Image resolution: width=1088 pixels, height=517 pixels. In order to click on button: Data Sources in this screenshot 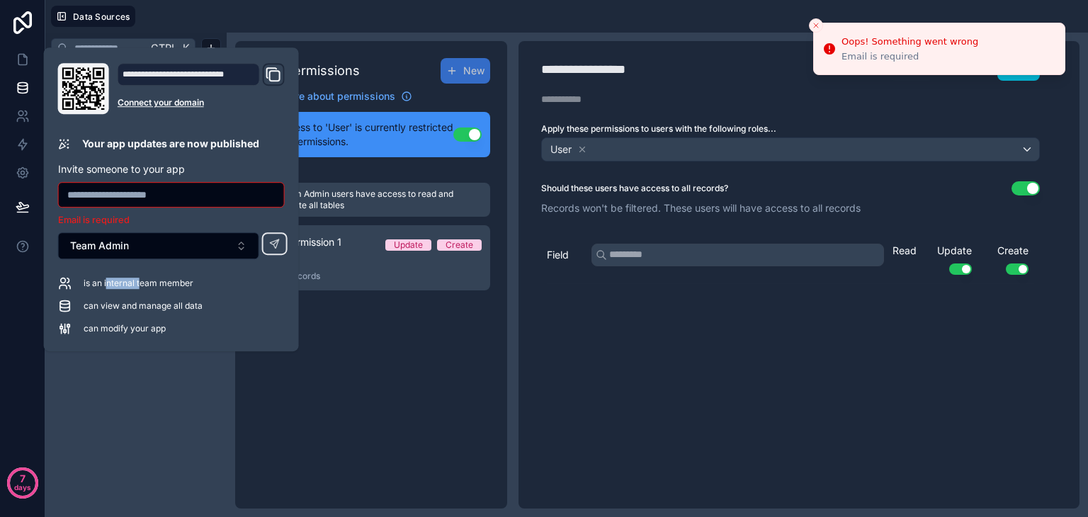, I will do `click(93, 16)`.